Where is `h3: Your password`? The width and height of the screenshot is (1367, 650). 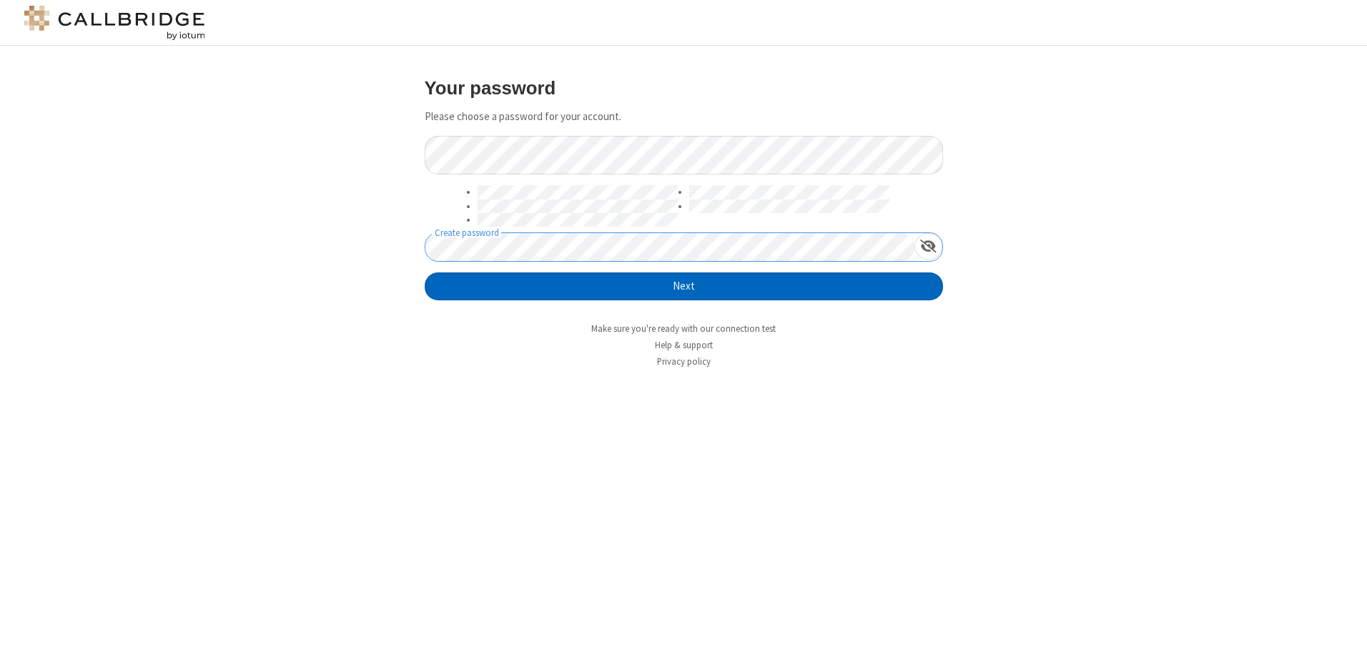
h3: Your password is located at coordinates (683, 88).